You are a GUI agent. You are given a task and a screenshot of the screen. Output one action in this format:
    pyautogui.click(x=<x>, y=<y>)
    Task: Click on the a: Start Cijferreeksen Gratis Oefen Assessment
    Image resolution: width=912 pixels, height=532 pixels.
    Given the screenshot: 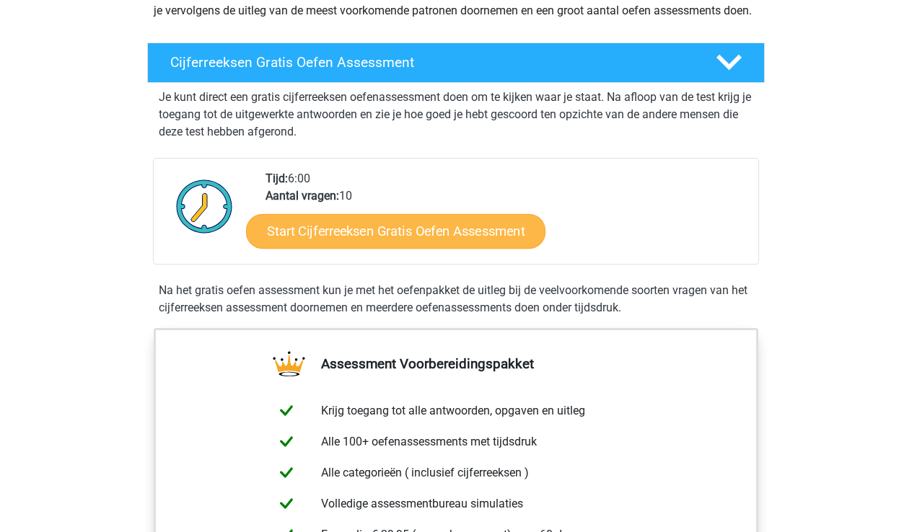 What is the action you would take?
    pyautogui.click(x=395, y=231)
    